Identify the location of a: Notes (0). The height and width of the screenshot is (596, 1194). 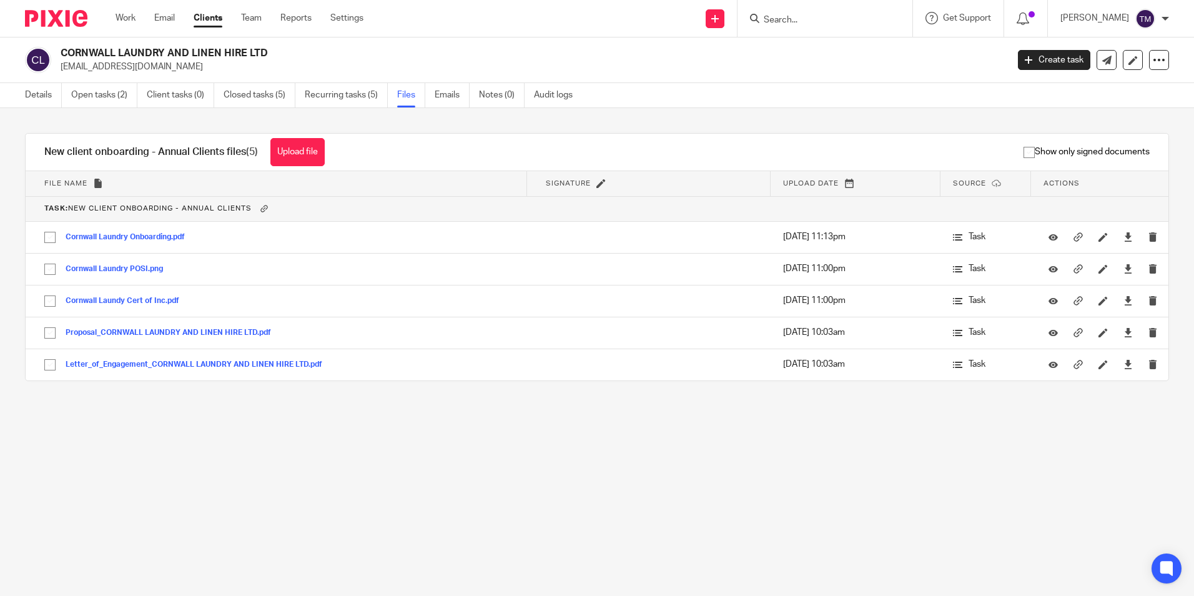
(501, 95).